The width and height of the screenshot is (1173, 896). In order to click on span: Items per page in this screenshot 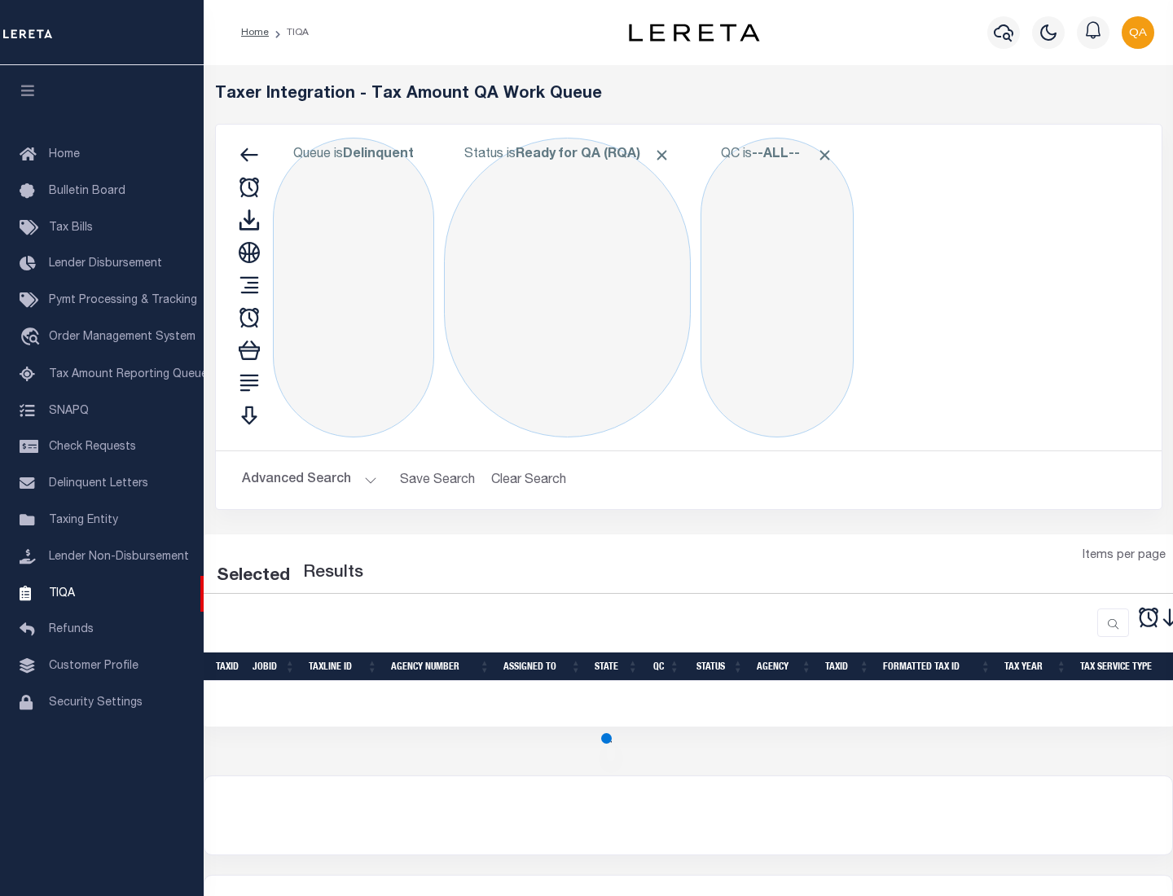, I will do `click(1124, 556)`.